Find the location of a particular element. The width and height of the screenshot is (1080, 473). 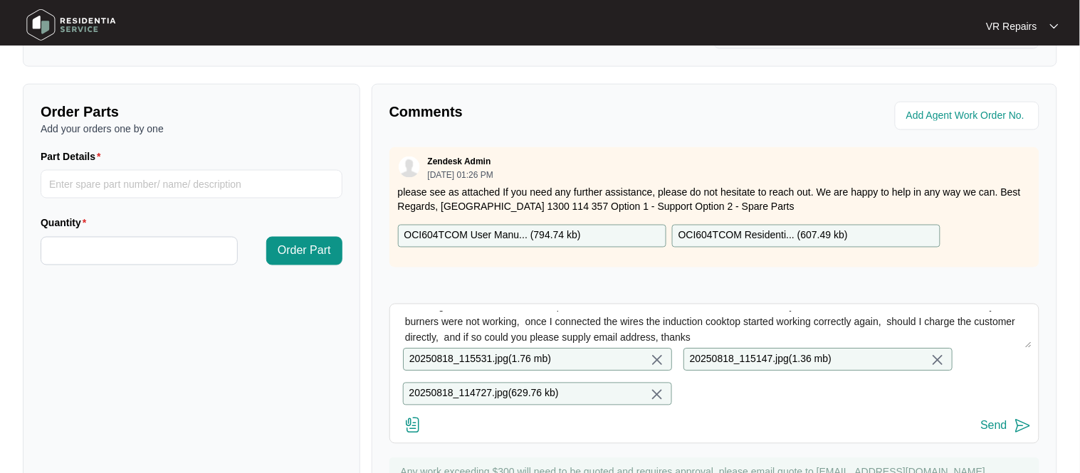

button: Send is located at coordinates (1006, 426).